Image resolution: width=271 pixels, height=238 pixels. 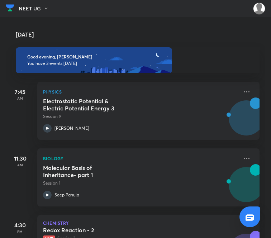 What do you see at coordinates (246, 121) in the screenshot?
I see `img: Avatar` at bounding box center [246, 121].